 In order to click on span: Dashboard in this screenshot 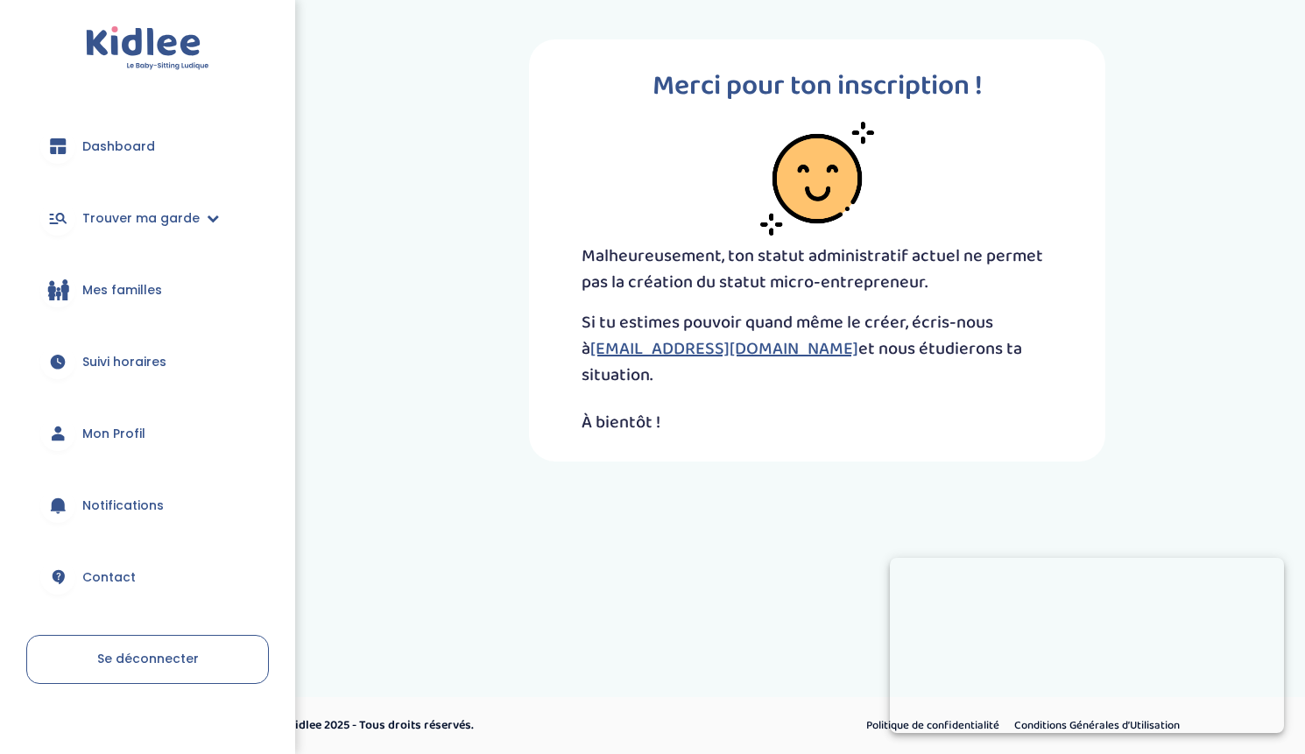, I will do `click(118, 146)`.